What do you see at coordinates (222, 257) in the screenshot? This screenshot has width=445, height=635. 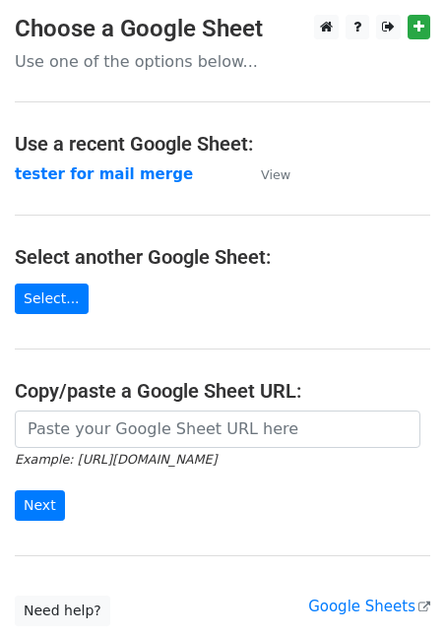 I see `h4: Select another Google Sheet:` at bounding box center [222, 257].